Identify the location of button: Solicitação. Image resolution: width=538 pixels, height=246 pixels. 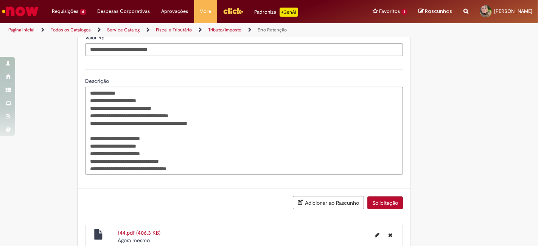
(385, 203).